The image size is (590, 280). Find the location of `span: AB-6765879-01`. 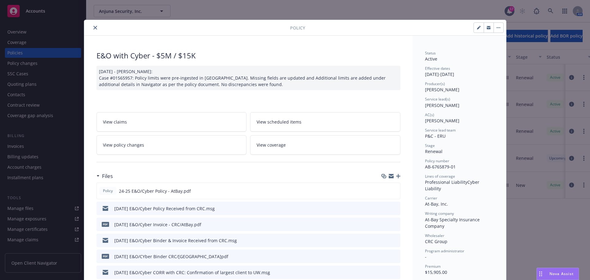

span: AB-6765879-01 is located at coordinates (441, 167).